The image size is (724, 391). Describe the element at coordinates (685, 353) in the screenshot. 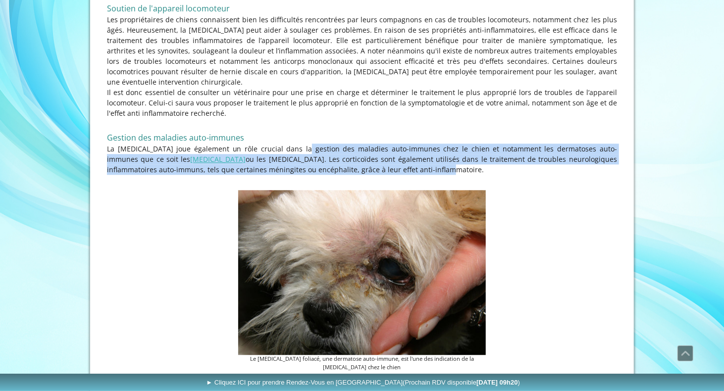

I see `a: Défiler vers le haut` at that location.